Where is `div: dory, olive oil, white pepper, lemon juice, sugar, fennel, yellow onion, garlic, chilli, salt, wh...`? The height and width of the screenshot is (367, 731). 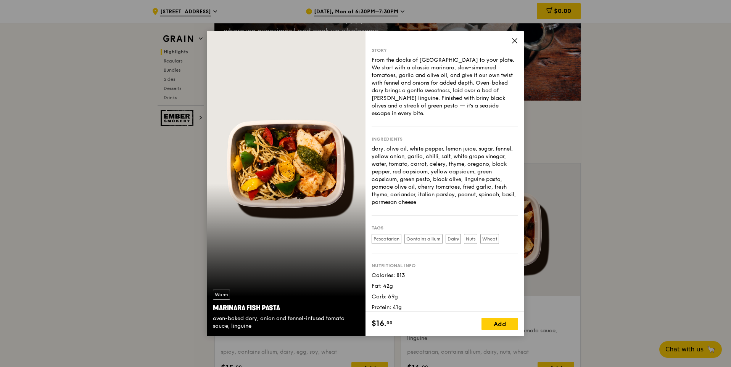
div: dory, olive oil, white pepper, lemon juice, sugar, fennel, yellow onion, garlic, chilli, salt, wh... is located at coordinates (445, 176).